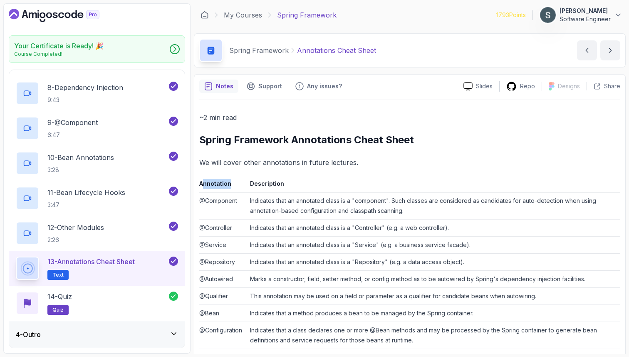 The width and height of the screenshot is (629, 357). I want to click on p: 10 - Bean Annotations, so click(81, 157).